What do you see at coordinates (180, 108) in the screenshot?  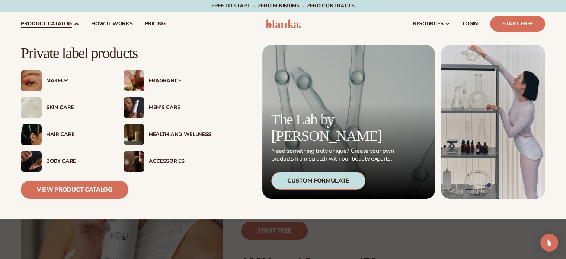 I see `div: Men’s Care` at bounding box center [180, 108].